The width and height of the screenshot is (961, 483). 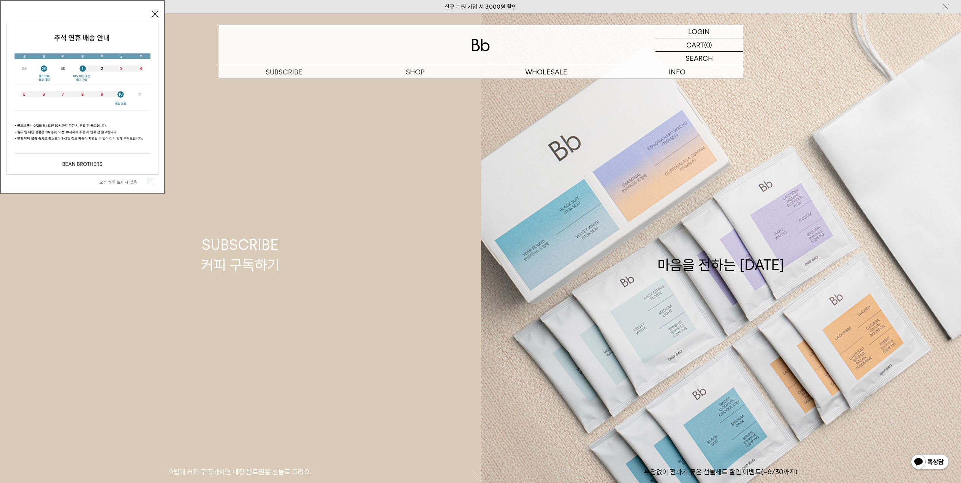 I want to click on p: LOGIN, so click(x=699, y=32).